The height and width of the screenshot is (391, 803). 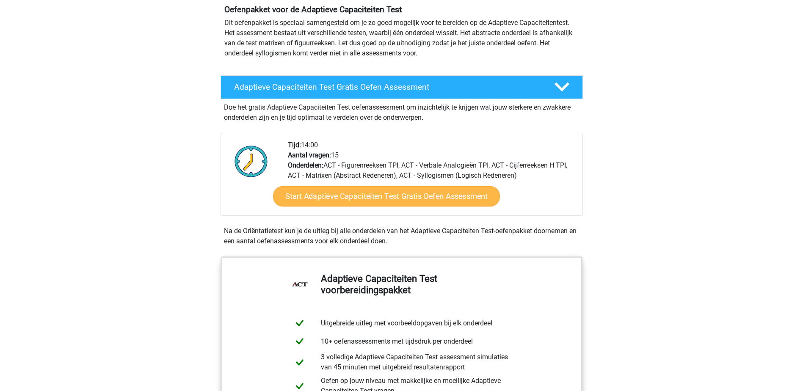 What do you see at coordinates (309, 155) in the screenshot?
I see `b: Aantal vragen:` at bounding box center [309, 155].